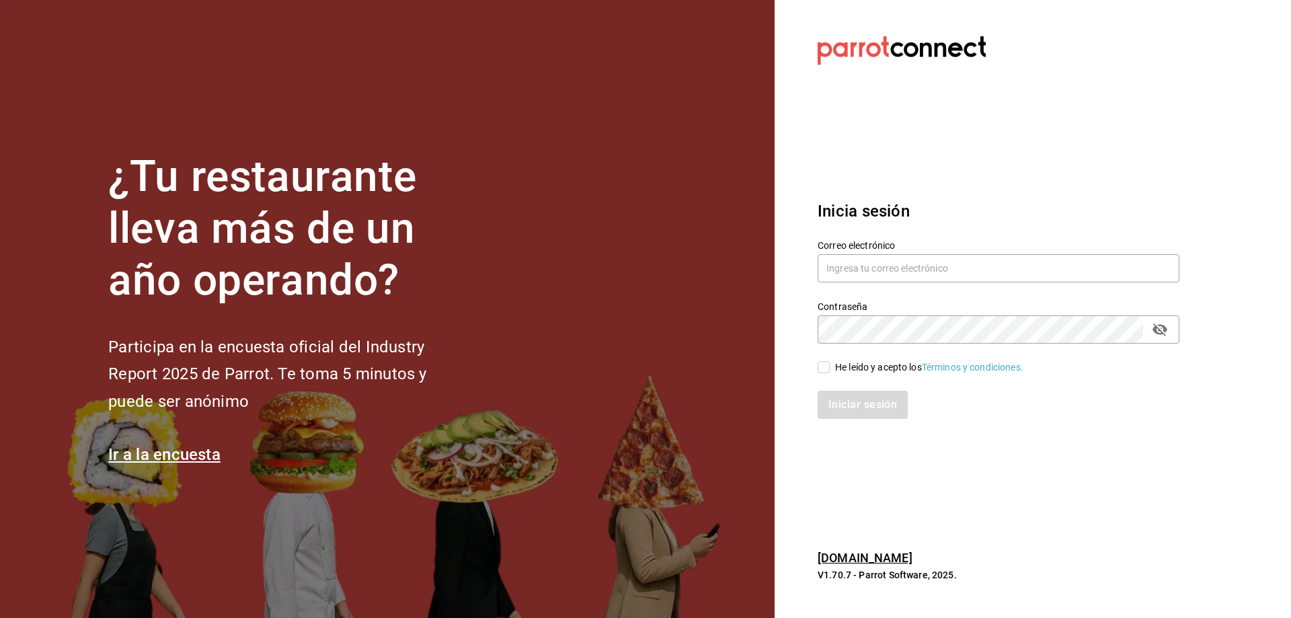 The height and width of the screenshot is (618, 1291). Describe the element at coordinates (164, 454) in the screenshot. I see `a: Ir a la encuesta` at that location.